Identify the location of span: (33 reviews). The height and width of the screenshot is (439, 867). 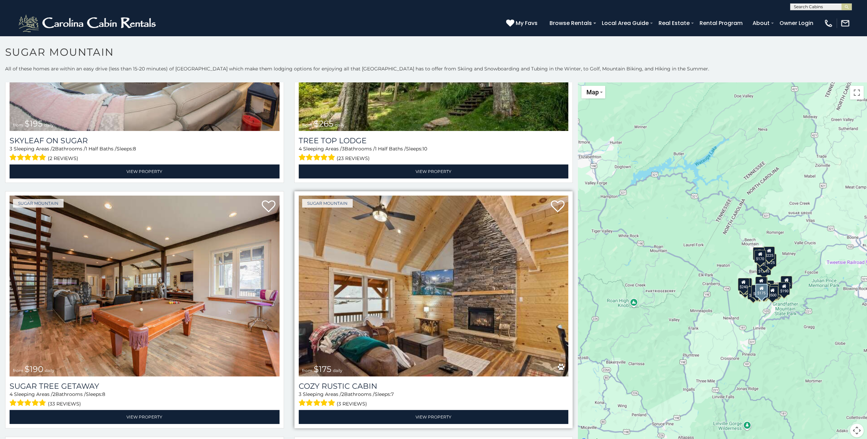
(64, 404).